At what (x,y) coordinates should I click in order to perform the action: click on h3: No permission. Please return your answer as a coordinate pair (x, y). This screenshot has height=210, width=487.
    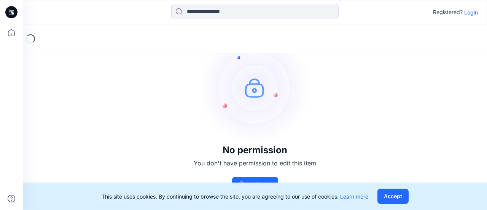
    Looking at the image, I should click on (255, 150).